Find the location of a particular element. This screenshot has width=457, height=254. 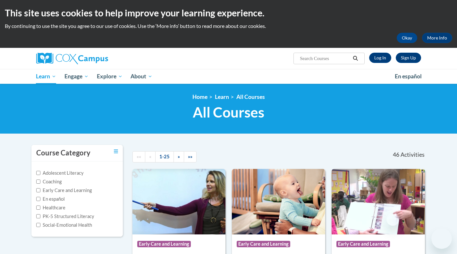

label: Early Care and Learning is located at coordinates (64, 190).